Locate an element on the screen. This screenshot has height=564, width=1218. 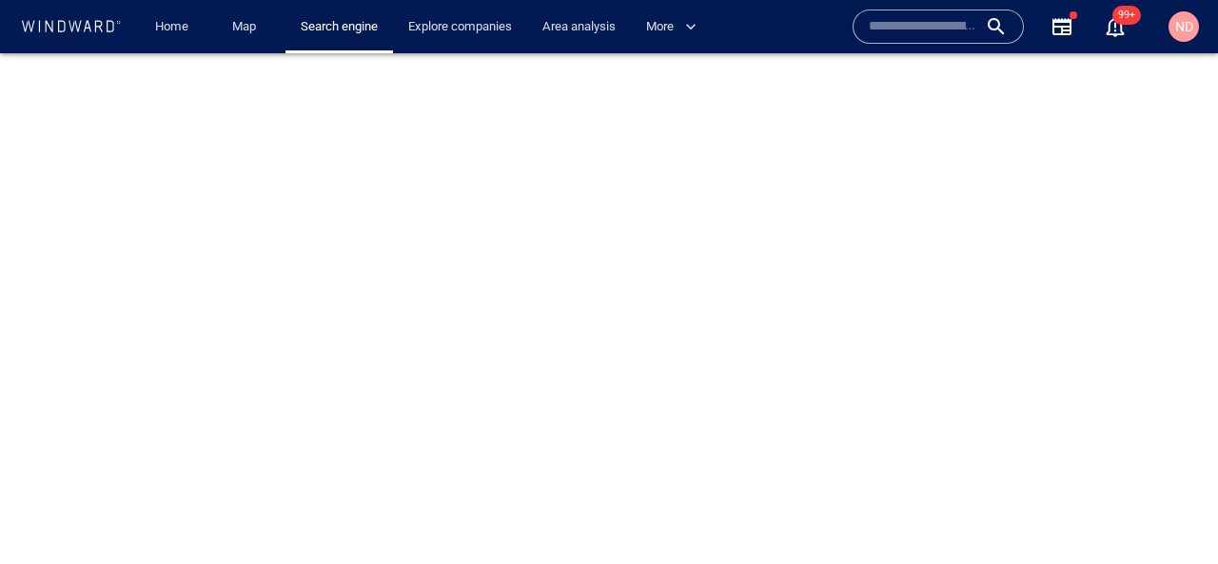
span: ND is located at coordinates (1183, 27).